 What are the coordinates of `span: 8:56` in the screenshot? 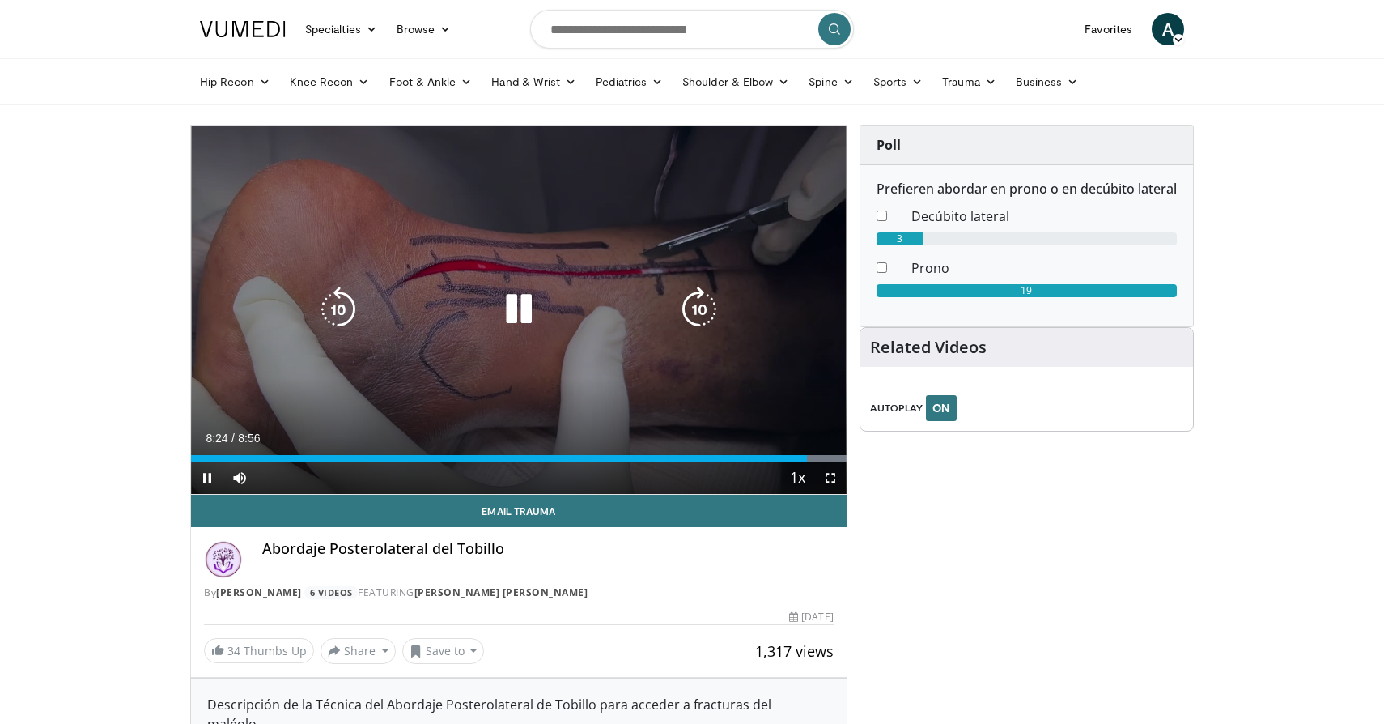 It's located at (249, 438).